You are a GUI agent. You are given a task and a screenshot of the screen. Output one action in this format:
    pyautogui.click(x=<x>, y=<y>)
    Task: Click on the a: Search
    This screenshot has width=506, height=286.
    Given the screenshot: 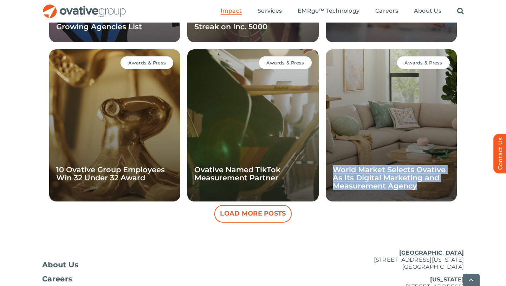 What is the action you would take?
    pyautogui.click(x=461, y=11)
    